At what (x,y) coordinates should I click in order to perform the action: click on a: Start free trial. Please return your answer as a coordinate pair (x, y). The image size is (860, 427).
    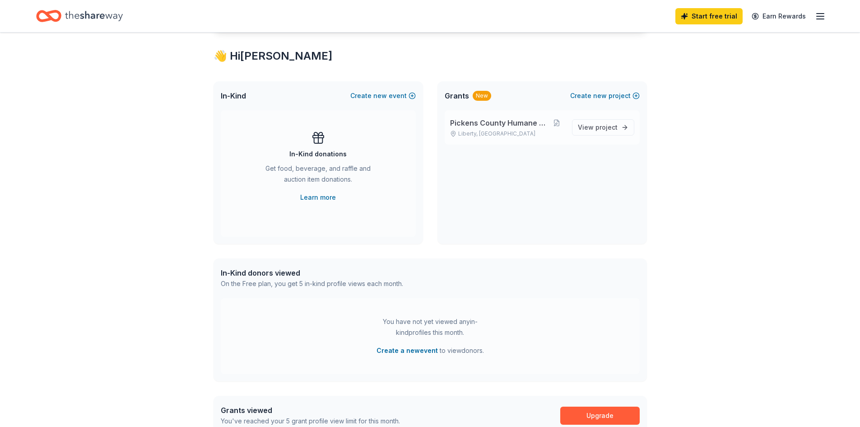
    Looking at the image, I should click on (709, 16).